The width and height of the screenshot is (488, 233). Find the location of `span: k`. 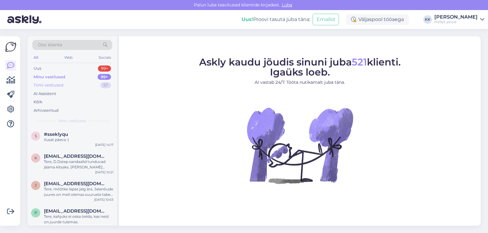

span: k is located at coordinates (36, 158).